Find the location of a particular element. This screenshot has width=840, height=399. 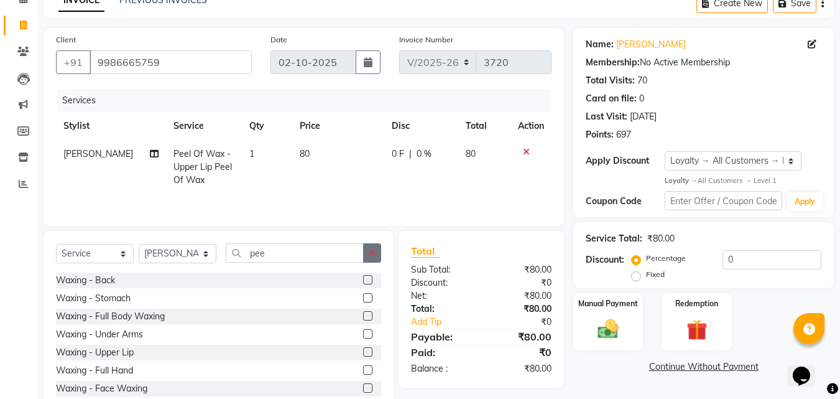

th: Action is located at coordinates (531, 126).